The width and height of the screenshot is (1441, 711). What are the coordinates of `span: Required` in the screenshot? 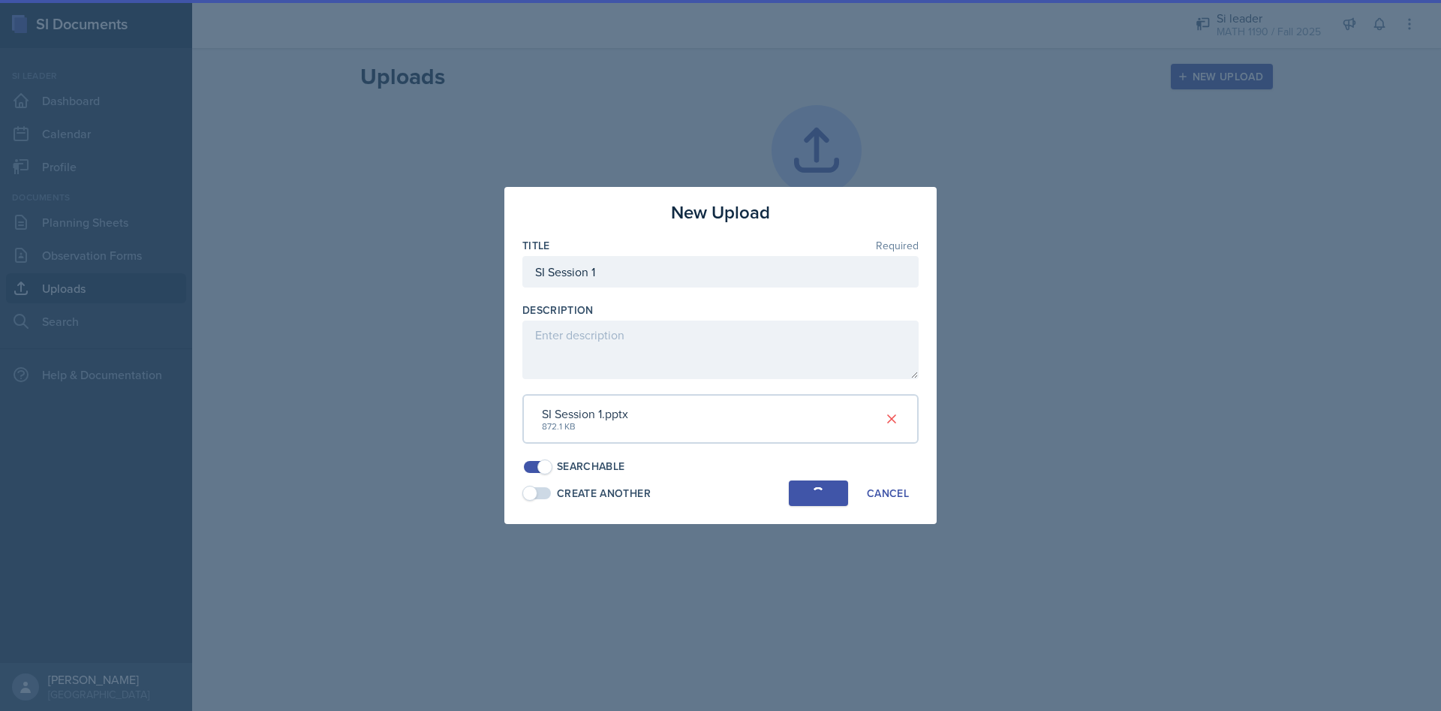 It's located at (897, 245).